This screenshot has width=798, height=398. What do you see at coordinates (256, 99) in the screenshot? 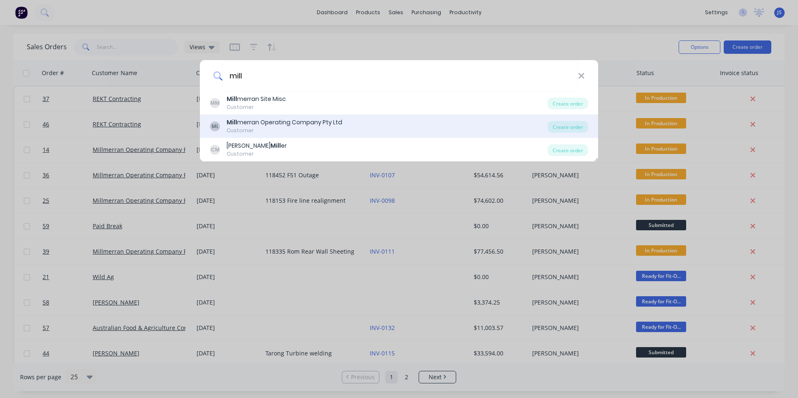
I see `div: merran Site Misc` at bounding box center [256, 99].